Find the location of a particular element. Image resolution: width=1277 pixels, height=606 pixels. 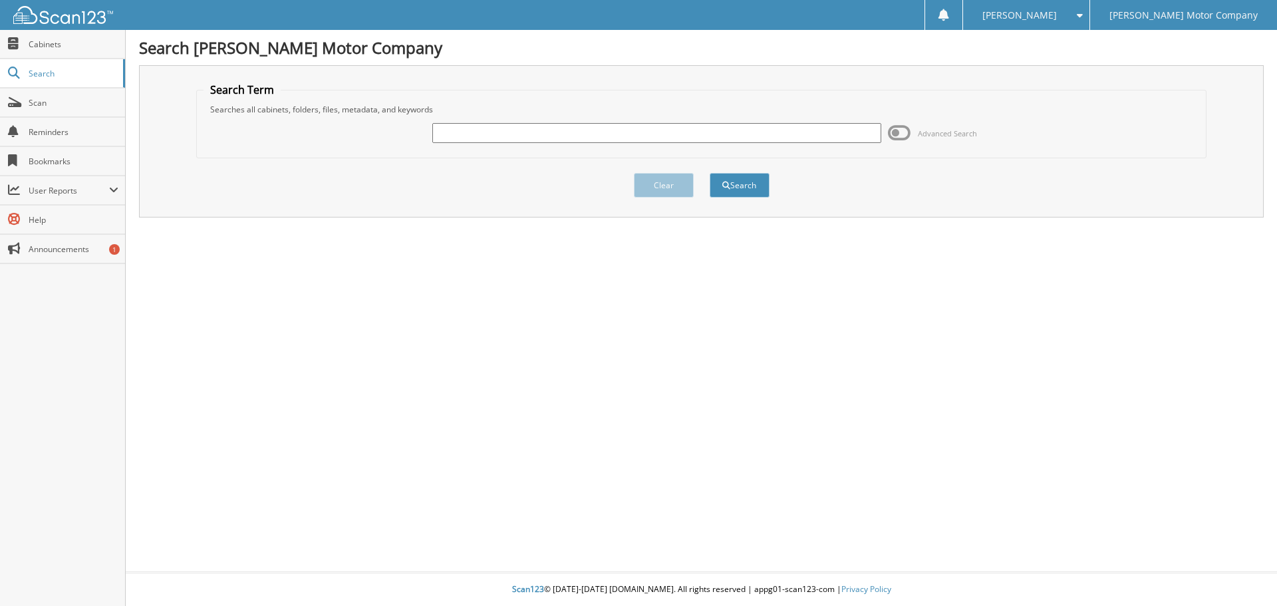

span: Reminders is located at coordinates (73, 132).